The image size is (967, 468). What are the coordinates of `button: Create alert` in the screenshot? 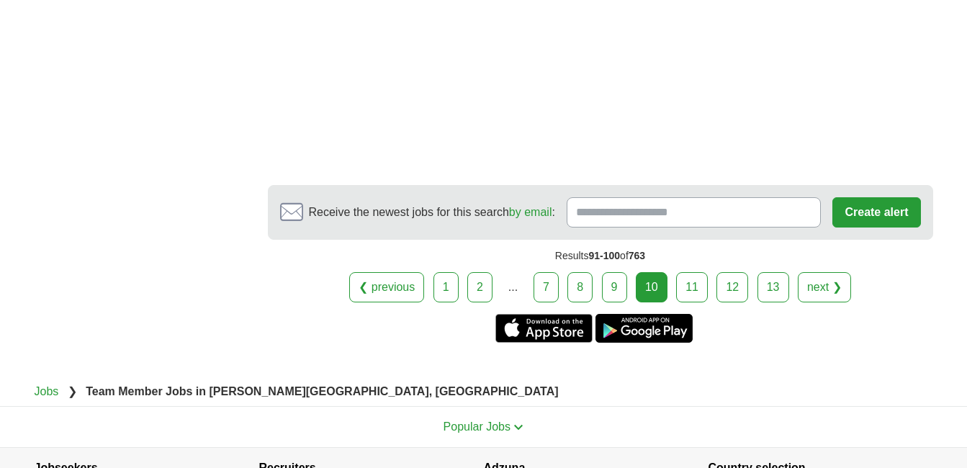 It's located at (876, 212).